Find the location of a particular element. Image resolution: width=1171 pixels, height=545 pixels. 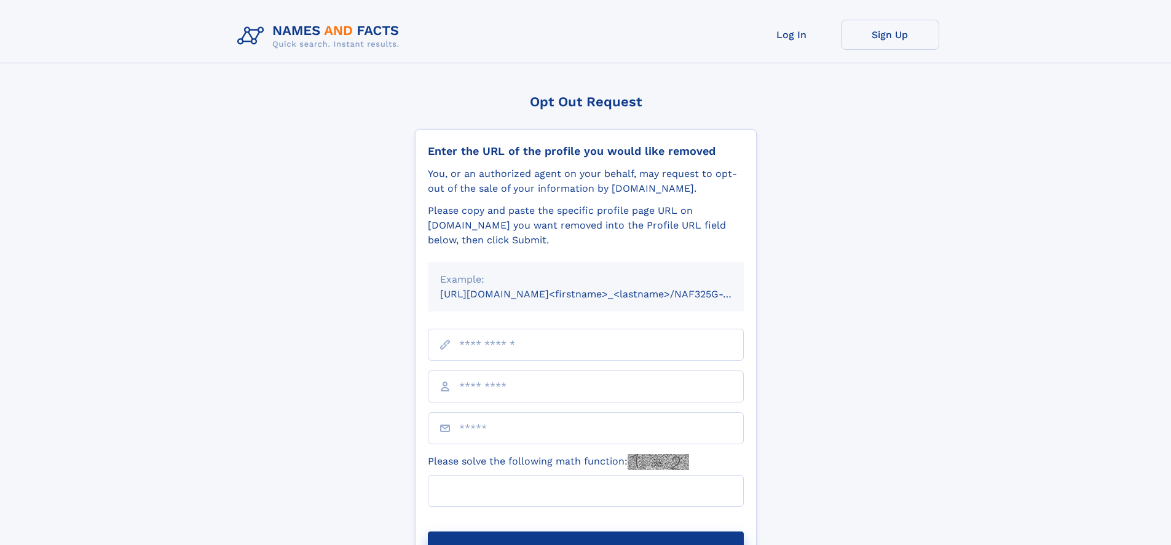

div: Enter the URL of the profile you would like removed is located at coordinates (586, 151).